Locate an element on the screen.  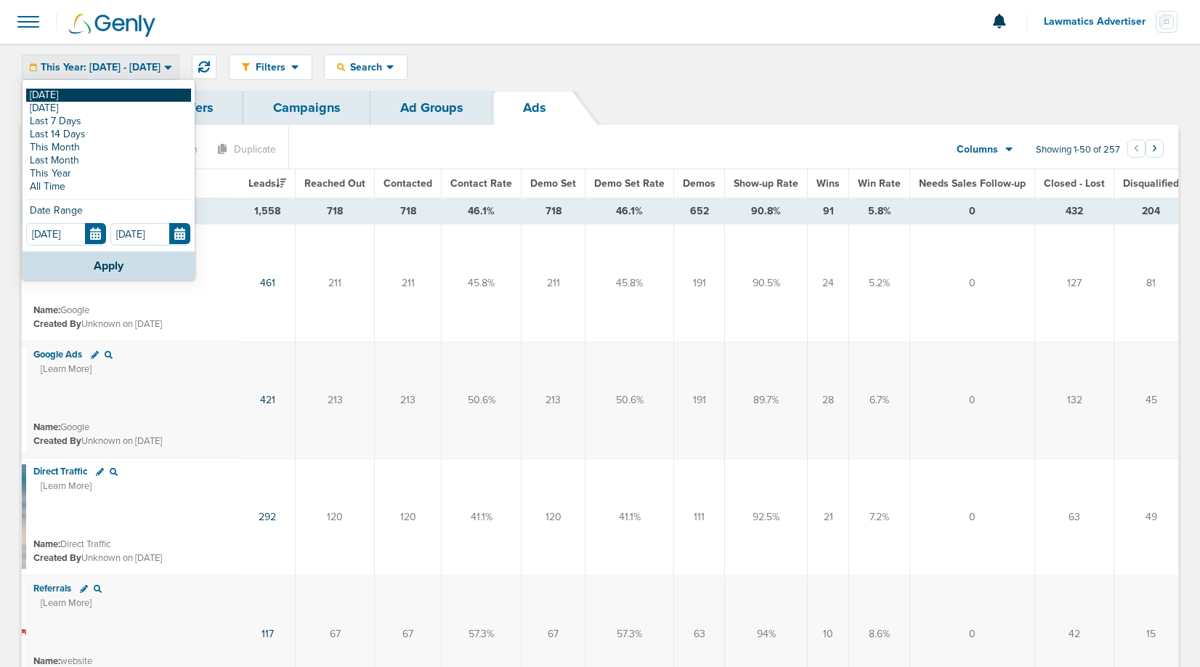
td: 24 is located at coordinates (828, 283).